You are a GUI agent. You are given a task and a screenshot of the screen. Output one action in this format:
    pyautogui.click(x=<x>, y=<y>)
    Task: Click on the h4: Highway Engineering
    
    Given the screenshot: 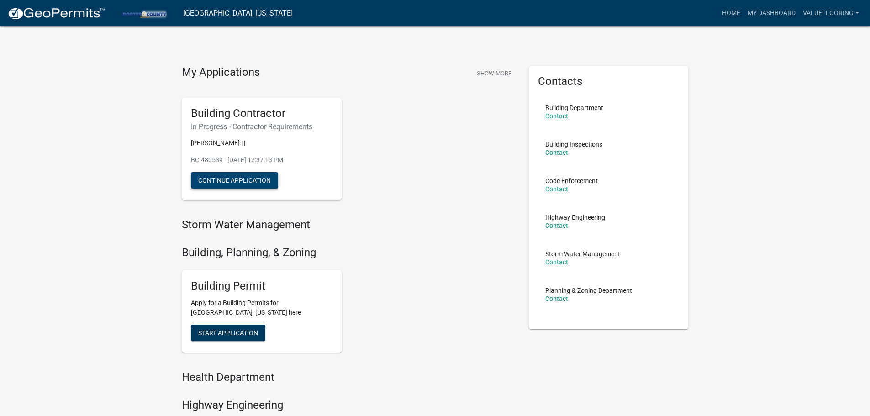 What is the action you would take?
    pyautogui.click(x=349, y=405)
    